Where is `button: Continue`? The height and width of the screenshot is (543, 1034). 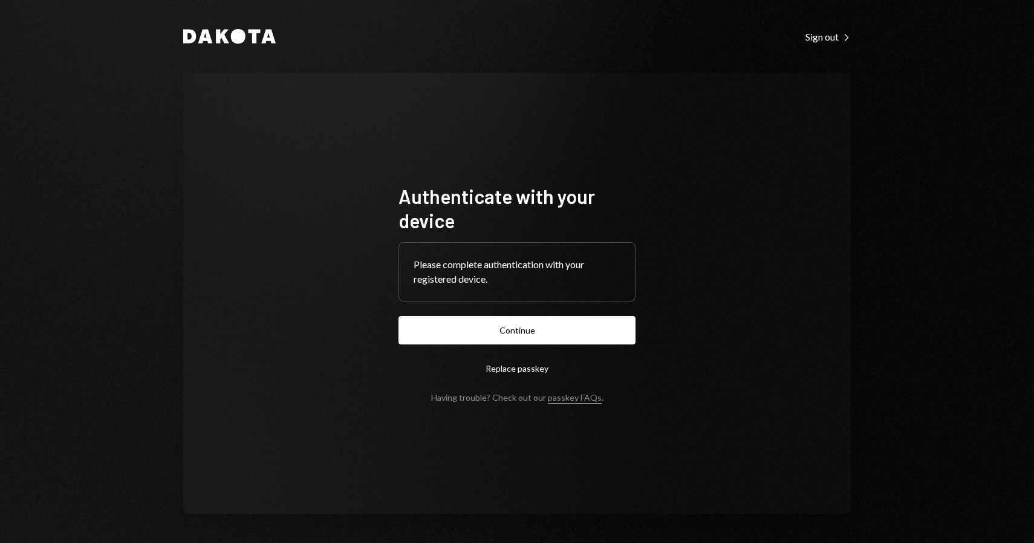 button: Continue is located at coordinates (517, 330).